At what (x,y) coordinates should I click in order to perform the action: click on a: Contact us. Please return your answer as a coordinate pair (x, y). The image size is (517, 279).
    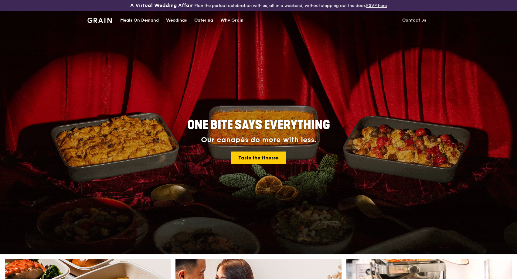
    Looking at the image, I should click on (414, 20).